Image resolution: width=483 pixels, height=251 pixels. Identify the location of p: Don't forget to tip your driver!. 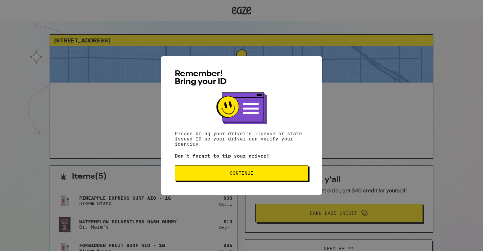
(242, 156).